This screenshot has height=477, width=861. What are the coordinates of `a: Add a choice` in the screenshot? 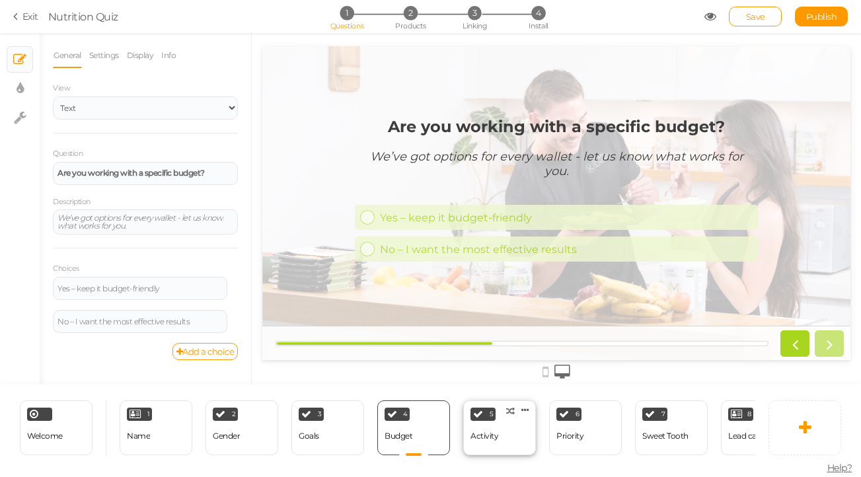 It's located at (206, 352).